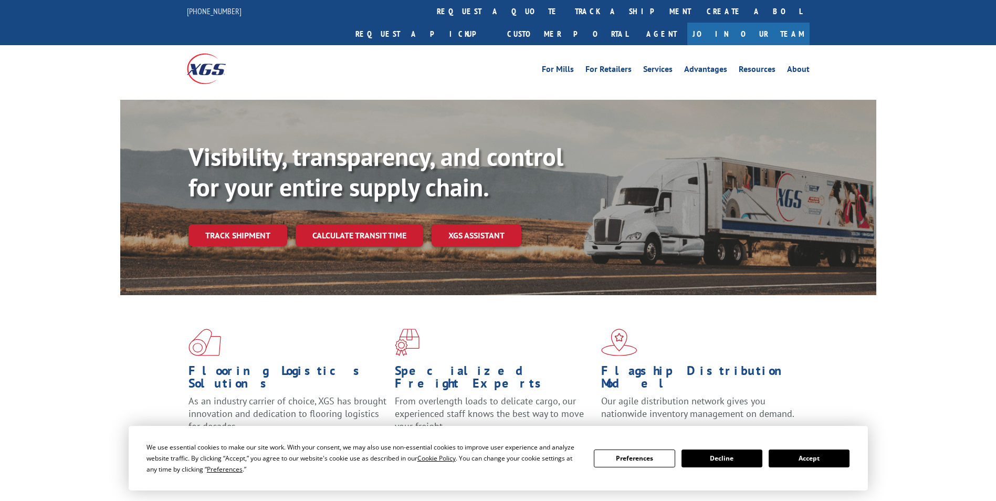  What do you see at coordinates (494, 418) in the screenshot?
I see `p: From overlength loads to delicate cargo, our experienced staff knows the best way to move your fr...` at bounding box center [494, 418].